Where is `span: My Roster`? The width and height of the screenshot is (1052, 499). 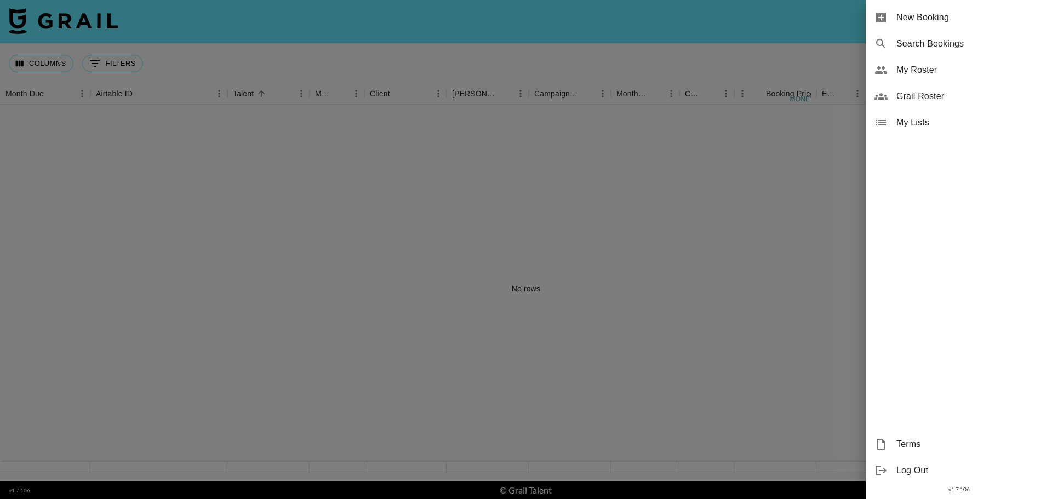 span: My Roster is located at coordinates (970, 70).